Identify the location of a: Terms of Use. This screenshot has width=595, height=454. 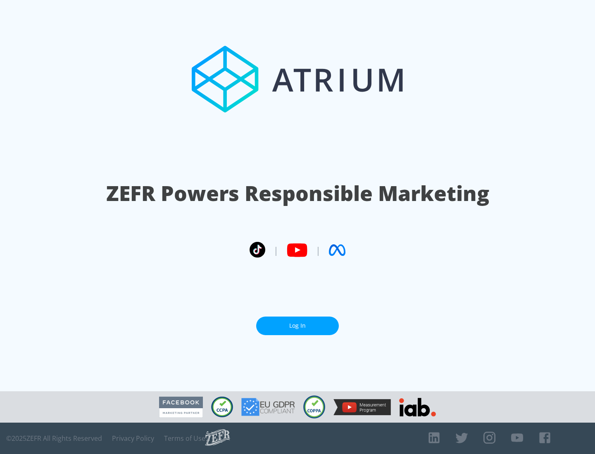
(185, 439).